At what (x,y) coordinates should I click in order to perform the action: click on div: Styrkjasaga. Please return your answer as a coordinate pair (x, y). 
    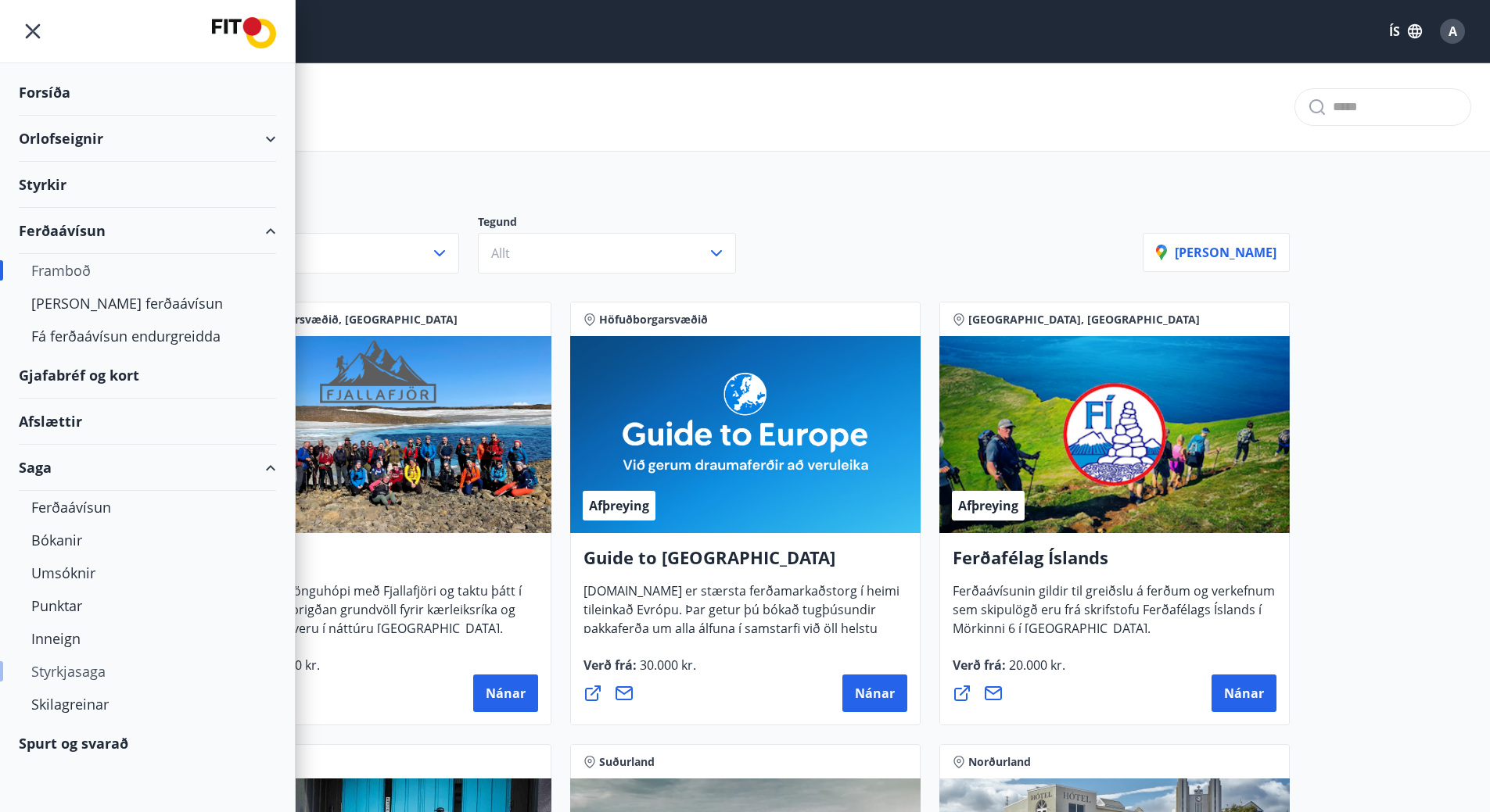
    Looking at the image, I should click on (148, 672).